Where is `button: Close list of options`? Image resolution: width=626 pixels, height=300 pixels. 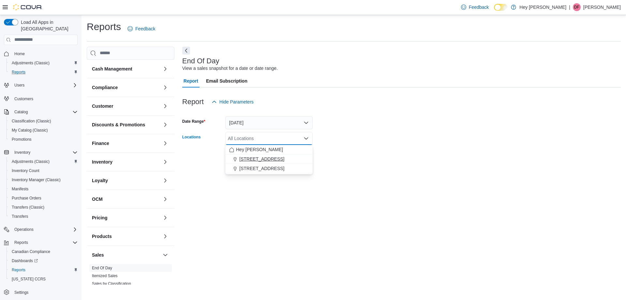
button: Close list of options is located at coordinates (306, 138).